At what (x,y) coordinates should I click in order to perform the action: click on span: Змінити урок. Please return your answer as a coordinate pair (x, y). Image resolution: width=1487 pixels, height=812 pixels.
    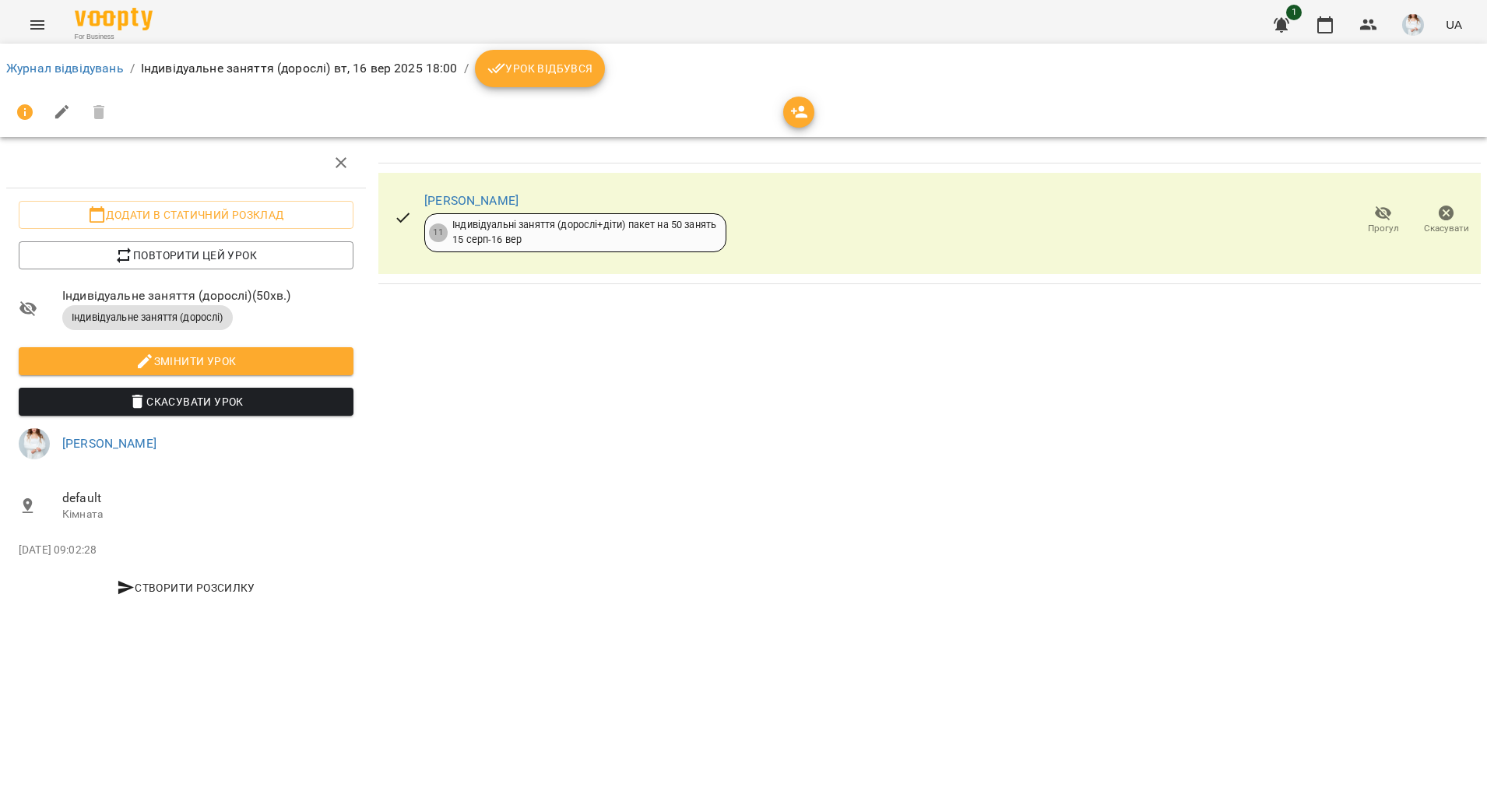
    Looking at the image, I should click on (186, 362).